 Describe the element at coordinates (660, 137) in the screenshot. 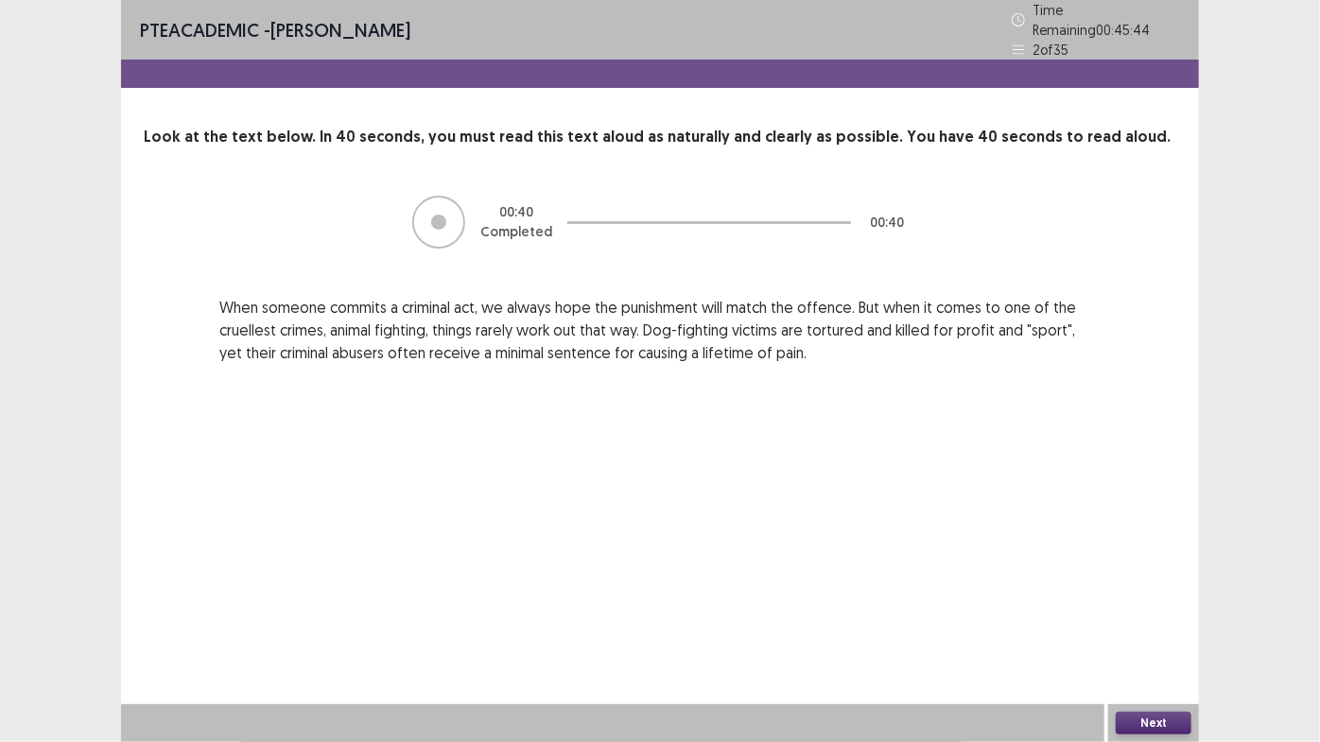

I see `p: Look at the text below. In 40 seconds, you must read this text aloud as naturally and clearly as ...` at that location.